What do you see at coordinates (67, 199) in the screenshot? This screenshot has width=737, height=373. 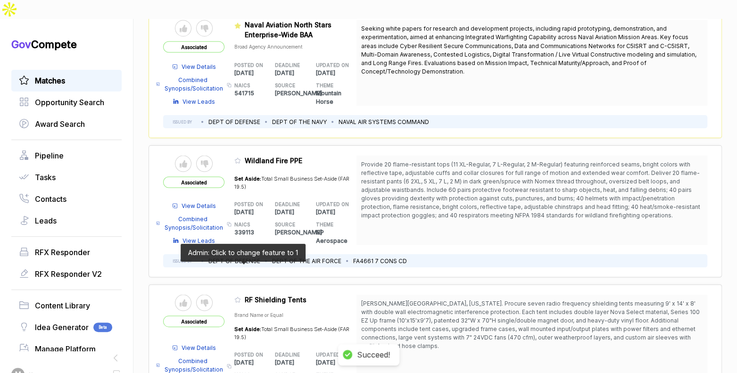 I see `a: Contacts` at bounding box center [67, 199].